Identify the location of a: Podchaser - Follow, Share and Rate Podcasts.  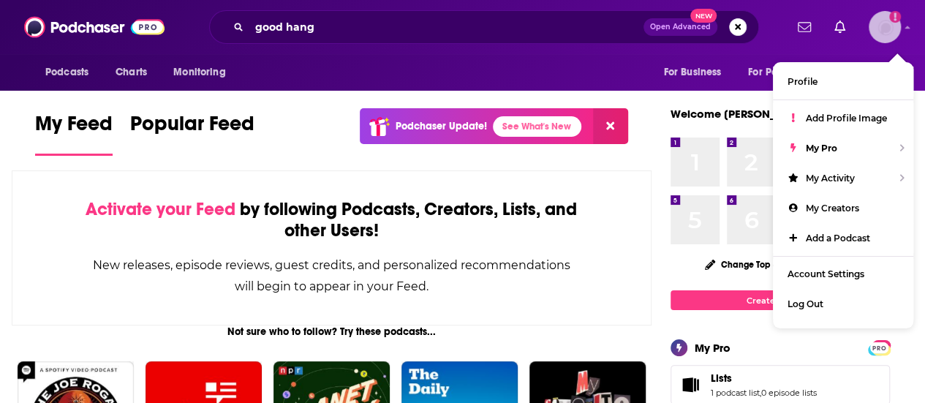
(94, 27).